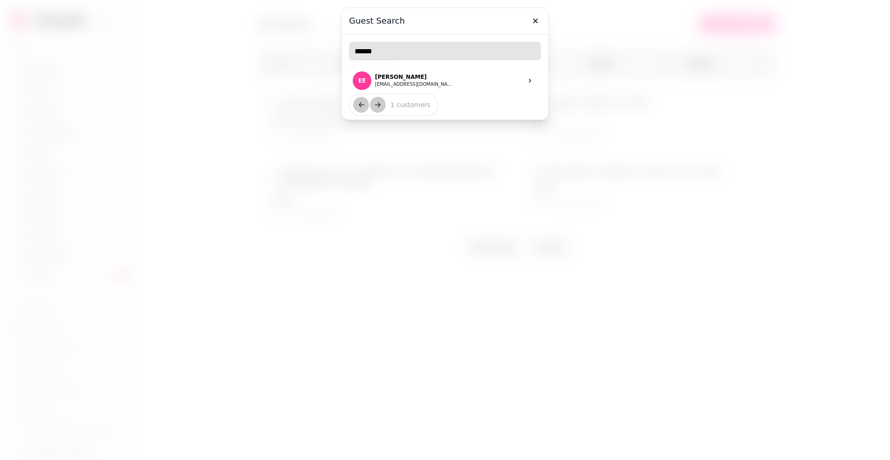  What do you see at coordinates (407, 105) in the screenshot?
I see `p: 1 customers` at bounding box center [407, 105].